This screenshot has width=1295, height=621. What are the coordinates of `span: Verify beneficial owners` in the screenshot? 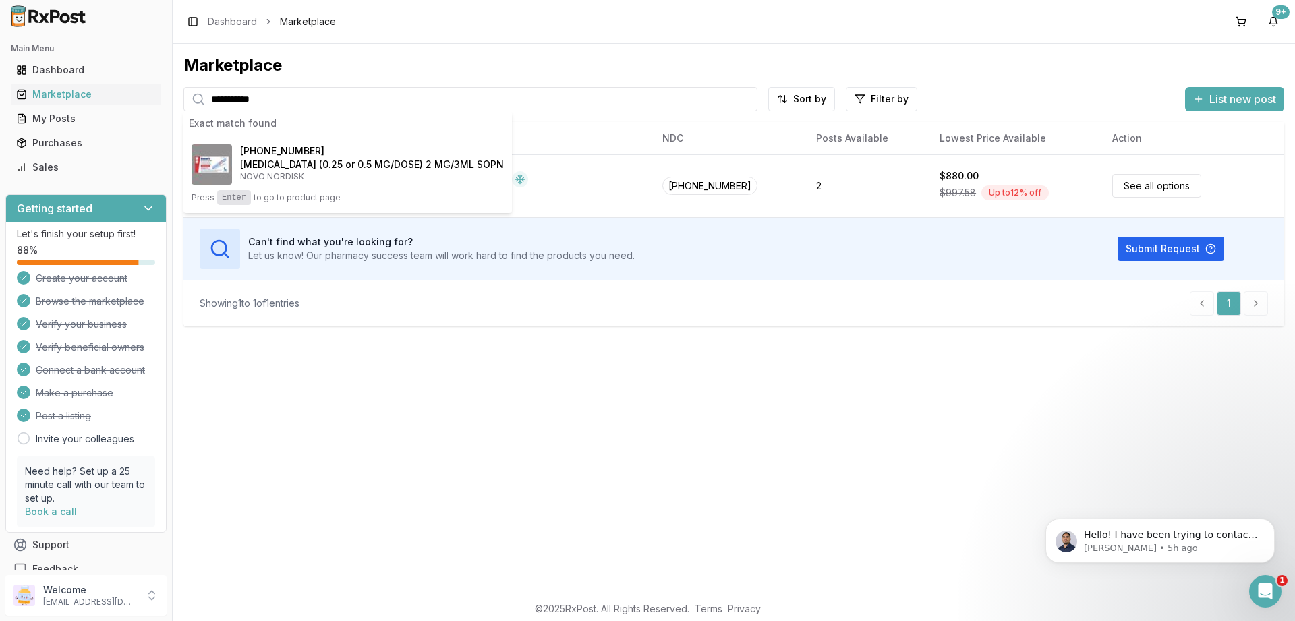 It's located at (90, 347).